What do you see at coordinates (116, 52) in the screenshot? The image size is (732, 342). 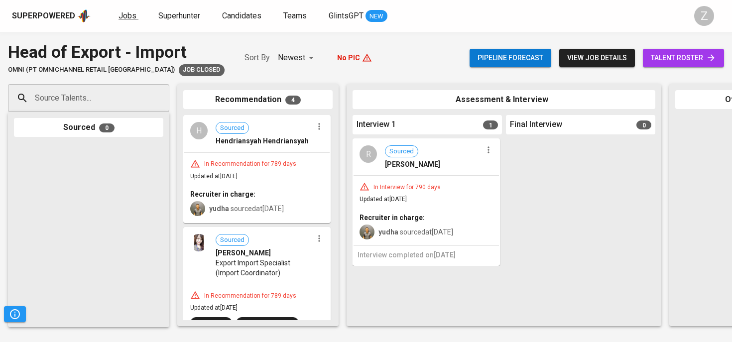 I see `div: Head of Export - Import` at bounding box center [116, 52].